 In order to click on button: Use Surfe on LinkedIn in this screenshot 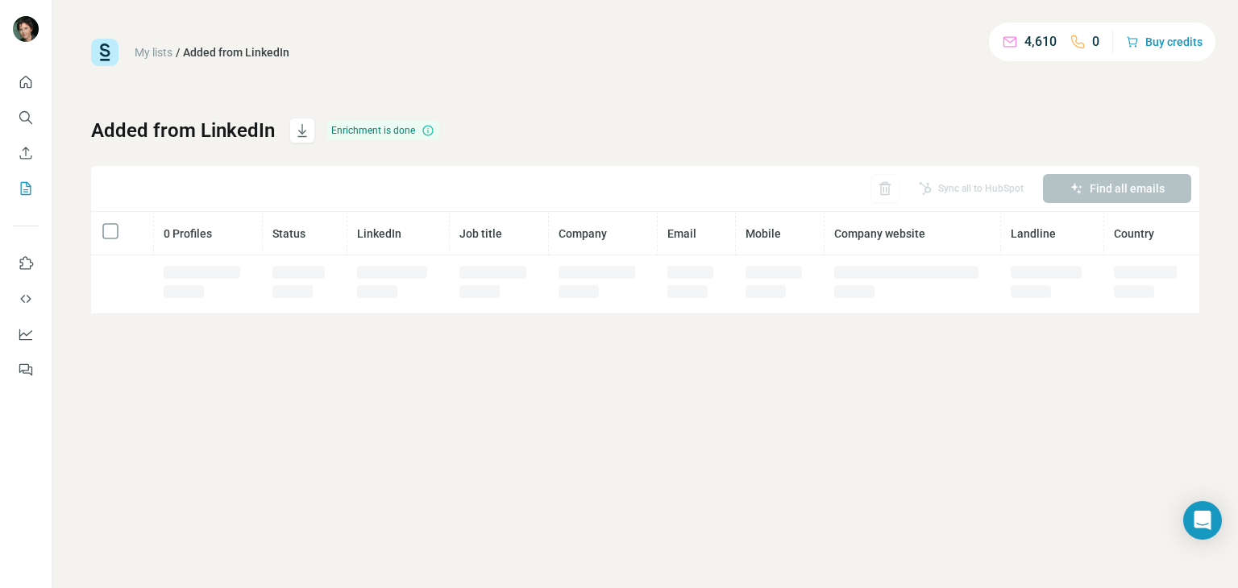, I will do `click(26, 263)`.